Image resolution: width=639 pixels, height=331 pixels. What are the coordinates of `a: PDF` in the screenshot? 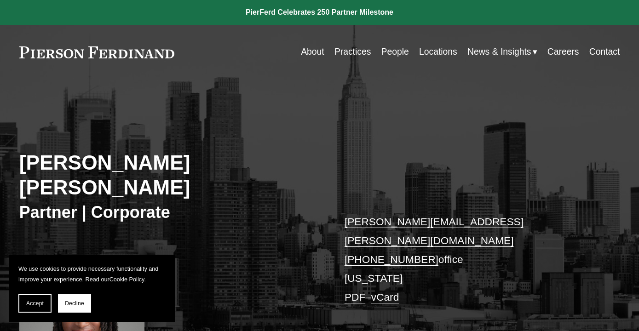 It's located at (355, 297).